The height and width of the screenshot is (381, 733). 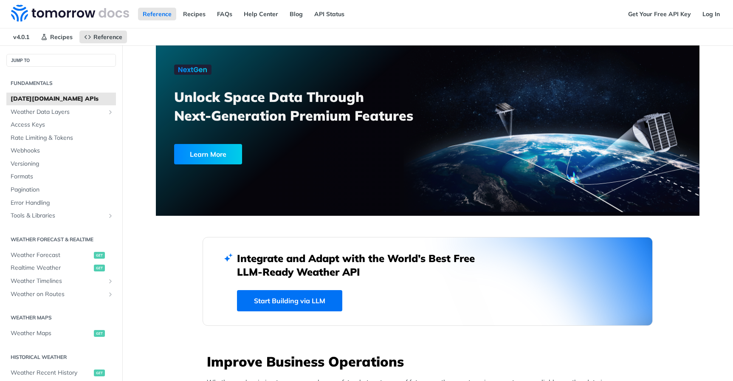 What do you see at coordinates (61, 373) in the screenshot?
I see `a: Weather Recent Historyget` at bounding box center [61, 373].